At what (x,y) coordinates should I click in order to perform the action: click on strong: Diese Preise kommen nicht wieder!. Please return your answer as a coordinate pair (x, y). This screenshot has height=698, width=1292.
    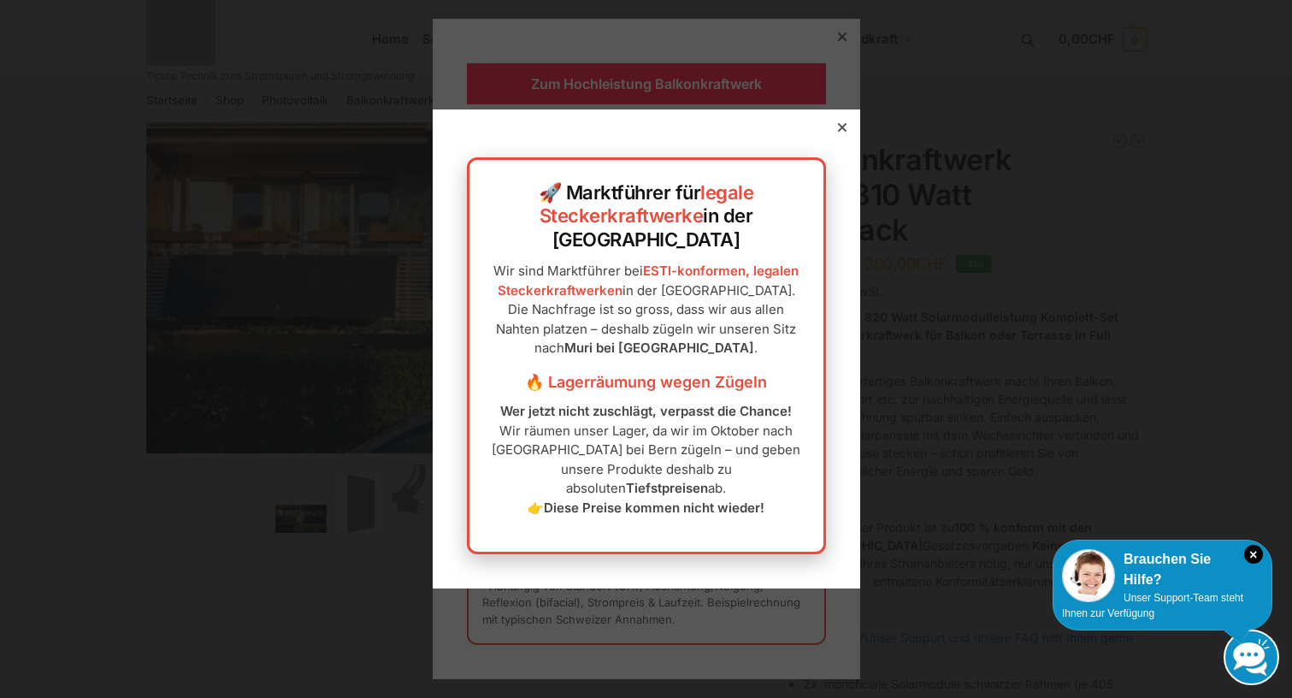
    Looking at the image, I should click on (654, 507).